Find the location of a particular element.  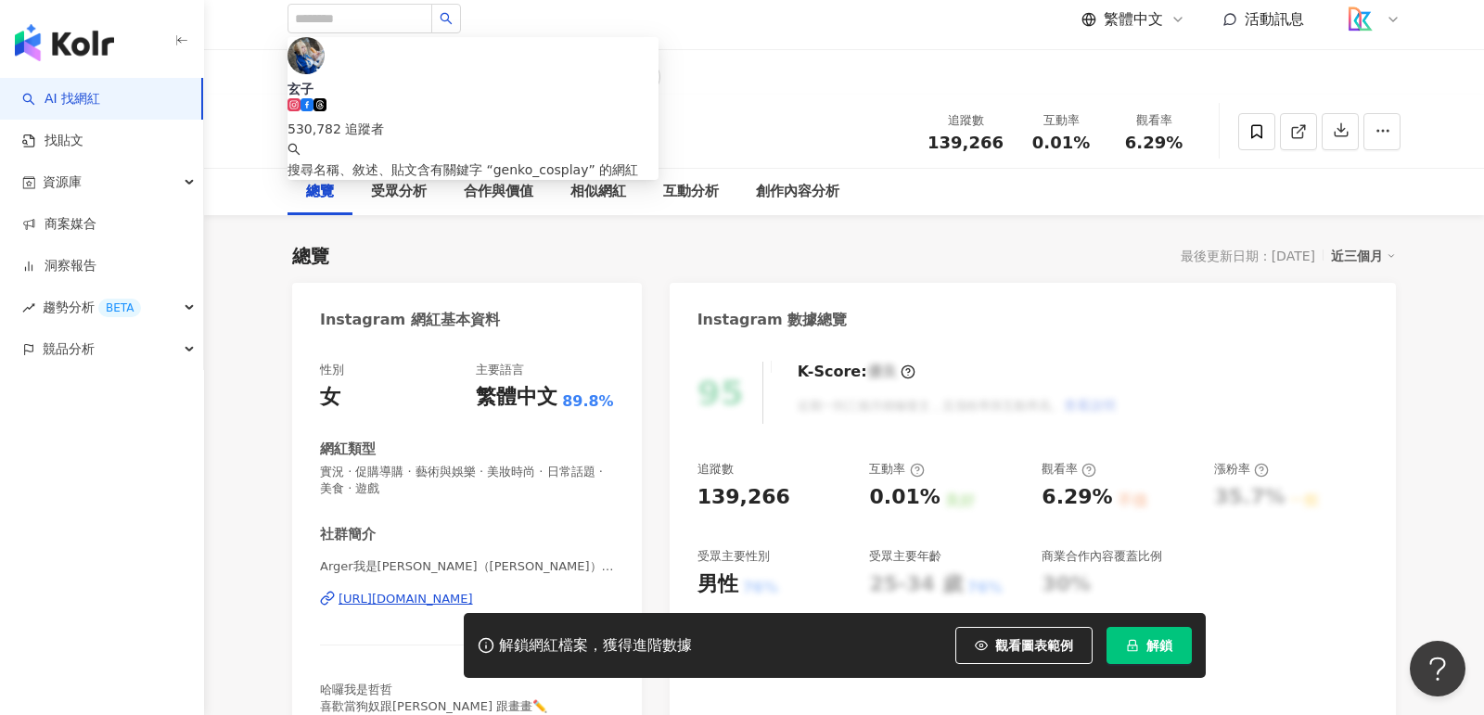

div: Instagram 網紅基本資料 is located at coordinates (410, 320).